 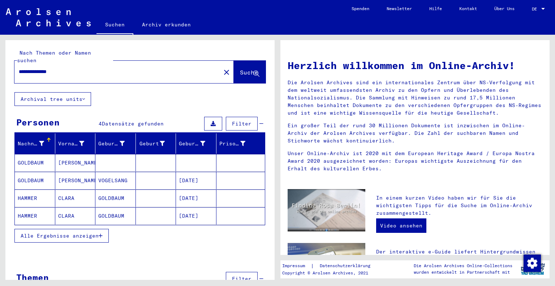 I want to click on p: Die Arolsen Archives Online-Collections, so click(x=463, y=265).